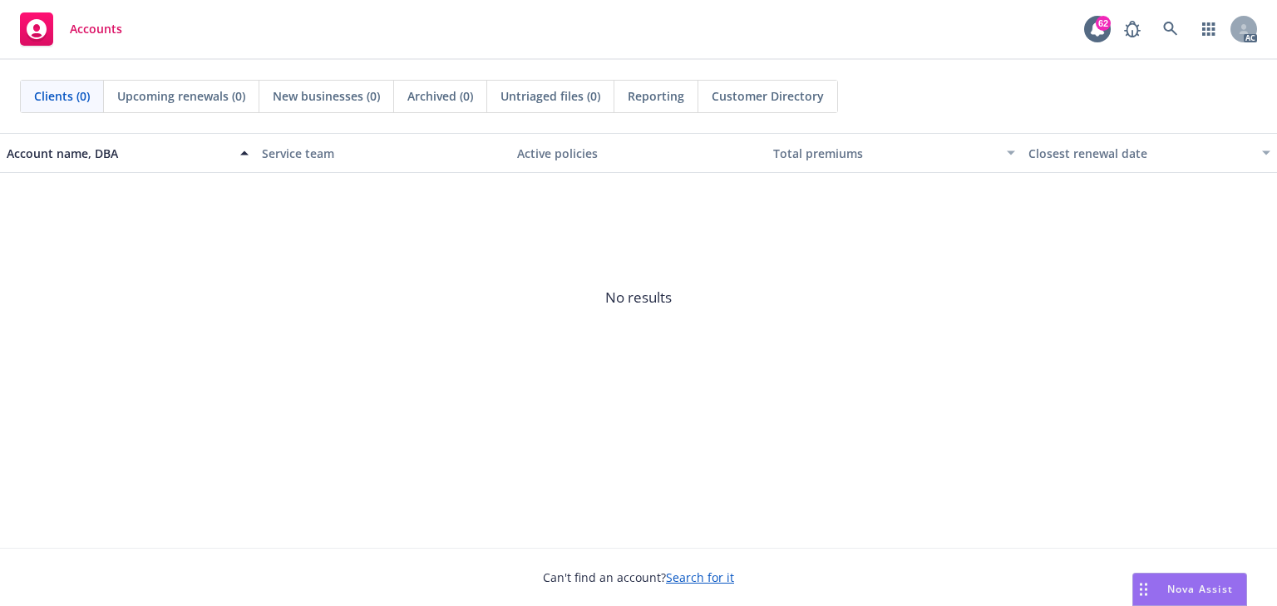 This screenshot has width=1277, height=606. Describe the element at coordinates (1143, 590) in the screenshot. I see `div: Drag to move` at that location.